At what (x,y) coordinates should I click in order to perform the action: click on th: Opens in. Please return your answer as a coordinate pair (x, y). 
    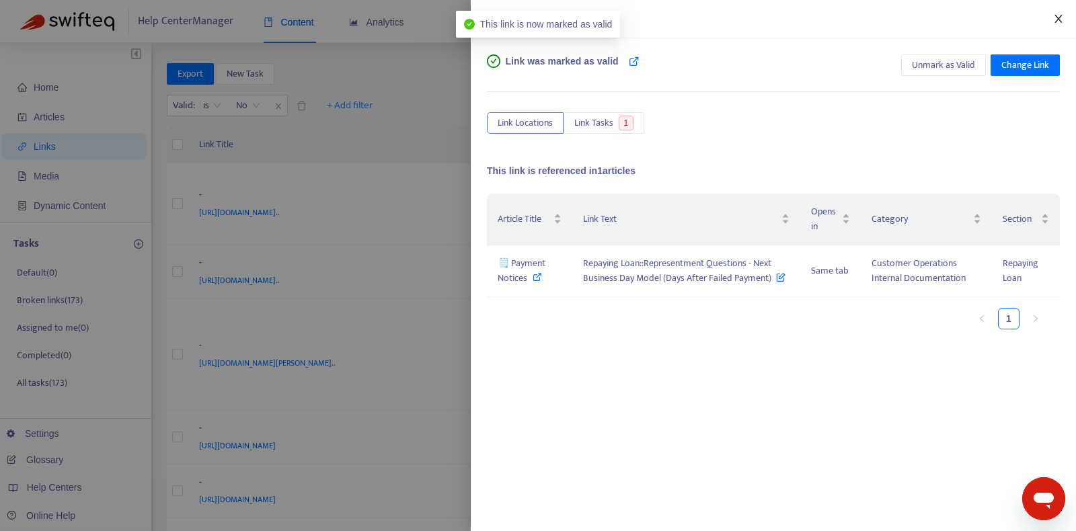
    Looking at the image, I should click on (831, 219).